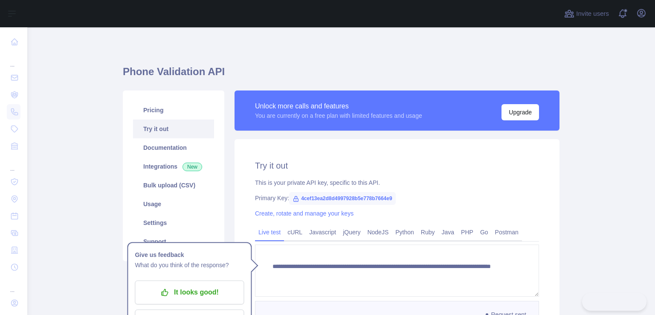 The image size is (655, 315). I want to click on a: cURL, so click(295, 232).